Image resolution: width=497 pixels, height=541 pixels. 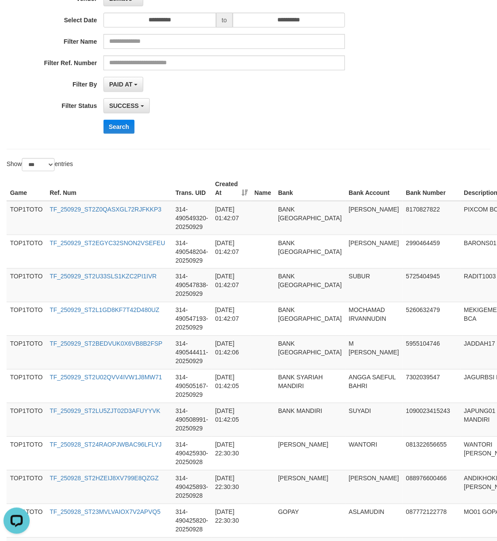 What do you see at coordinates (374, 188) in the screenshot?
I see `th: Bank Account` at bounding box center [374, 188].